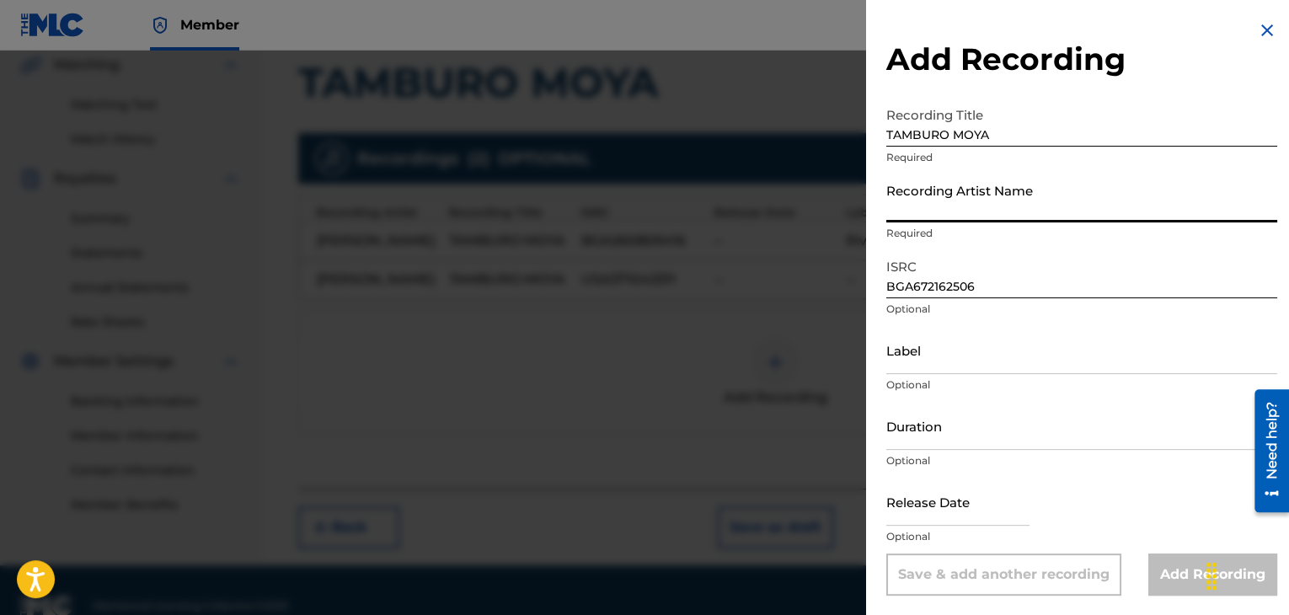 This screenshot has height=615, width=1289. What do you see at coordinates (29, 67) in the screenshot?
I see `div: Open Resource Center` at bounding box center [29, 67].